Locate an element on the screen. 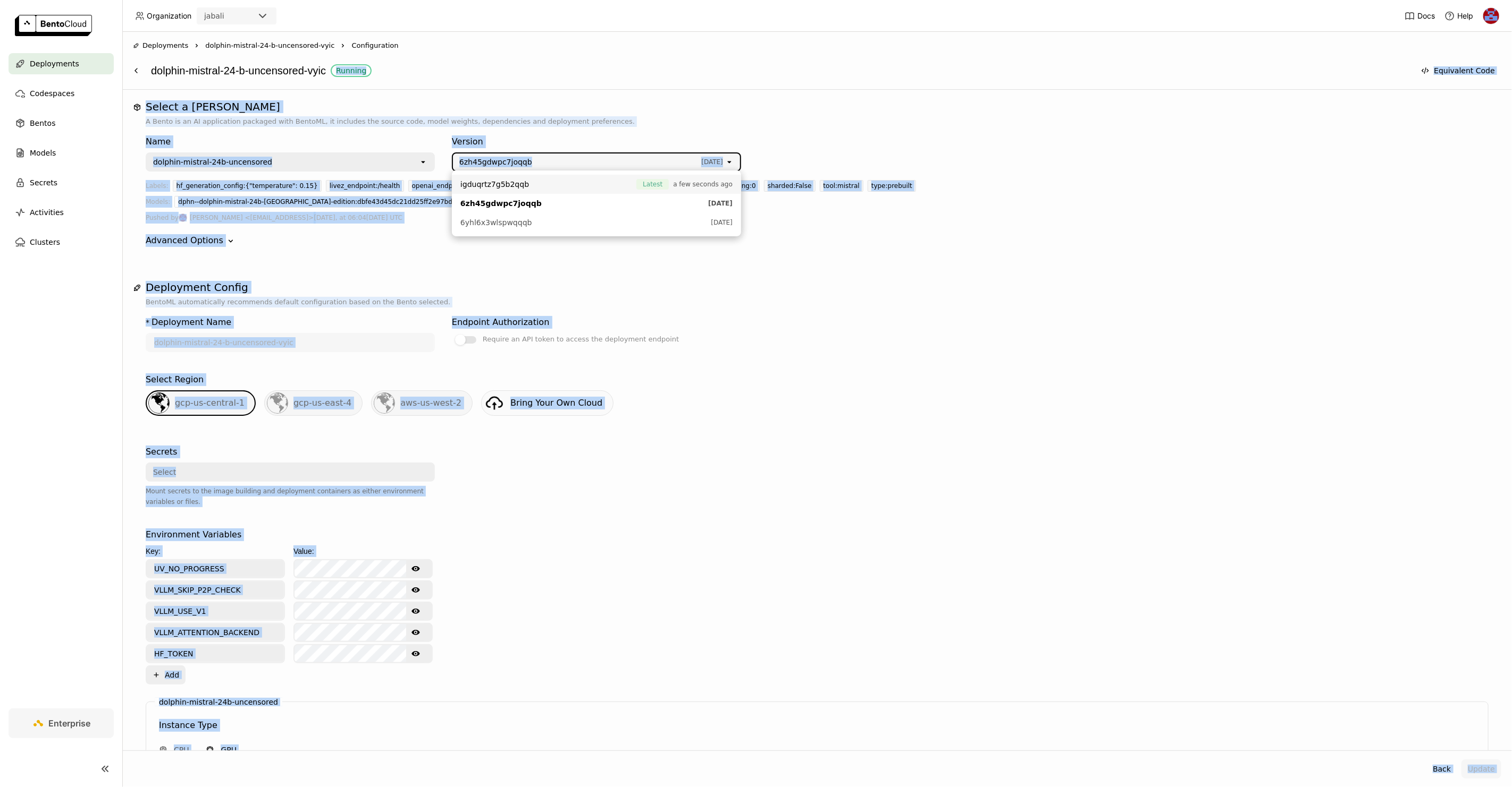  span: Activities is located at coordinates (47, 212).